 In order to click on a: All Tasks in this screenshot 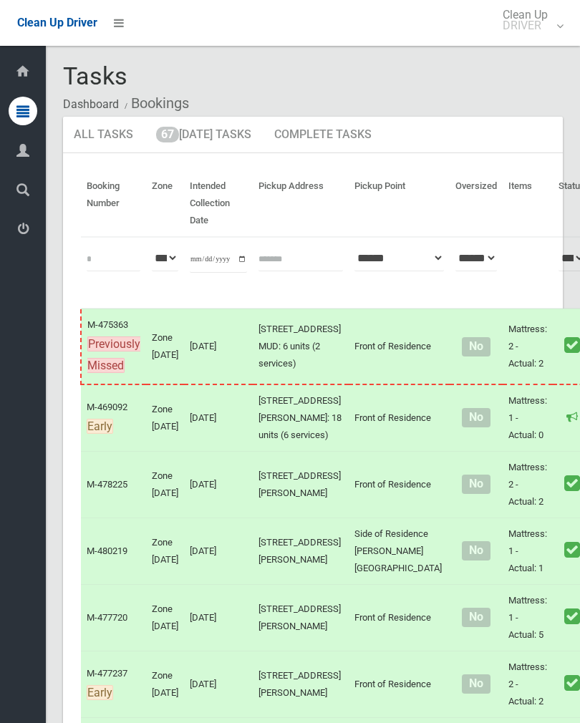, I will do `click(103, 135)`.